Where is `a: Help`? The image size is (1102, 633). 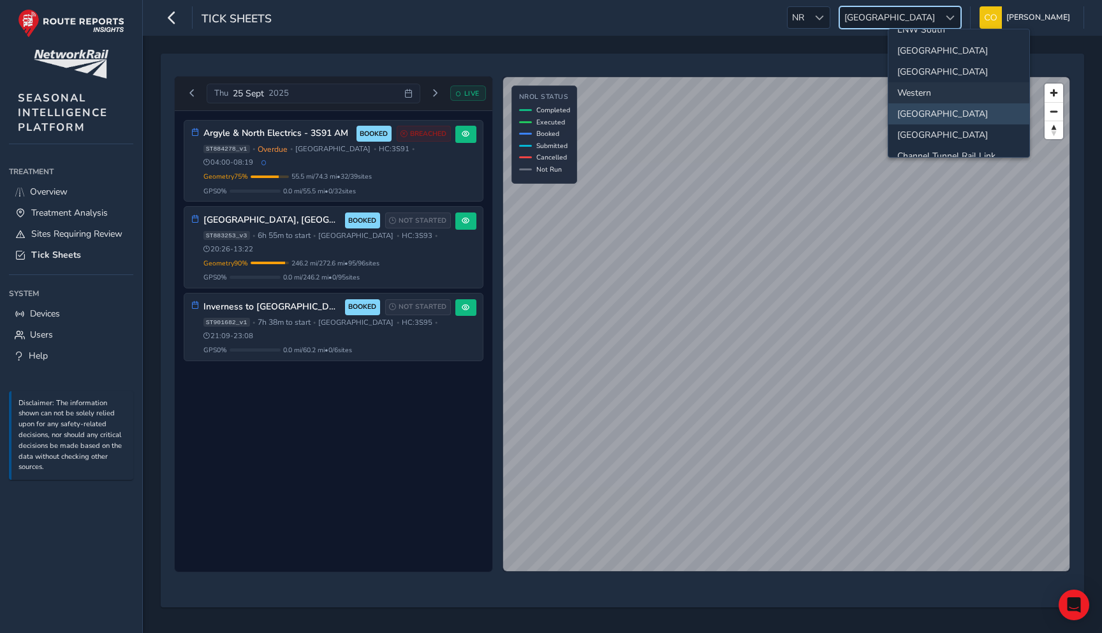
a: Help is located at coordinates (71, 355).